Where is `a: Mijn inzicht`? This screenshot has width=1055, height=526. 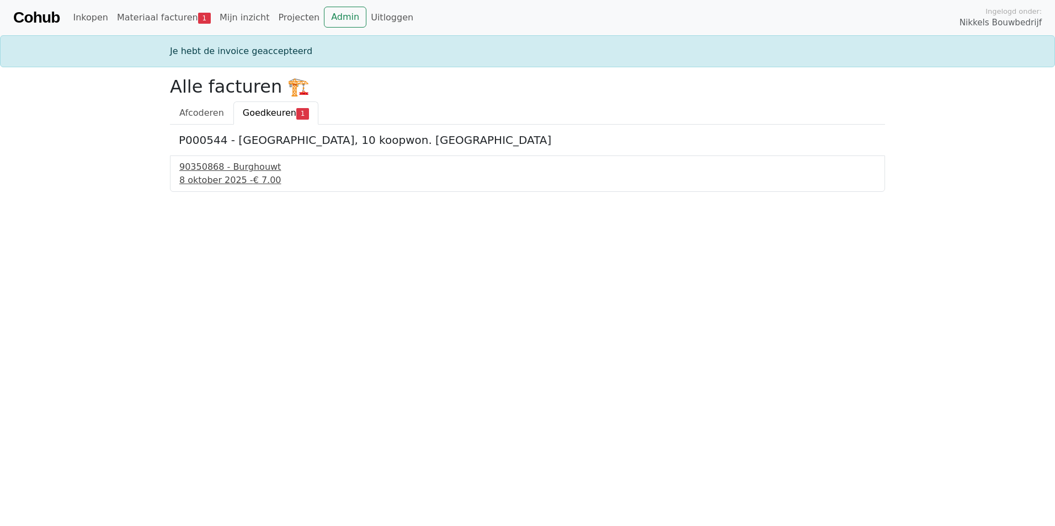 a: Mijn inzicht is located at coordinates (244, 18).